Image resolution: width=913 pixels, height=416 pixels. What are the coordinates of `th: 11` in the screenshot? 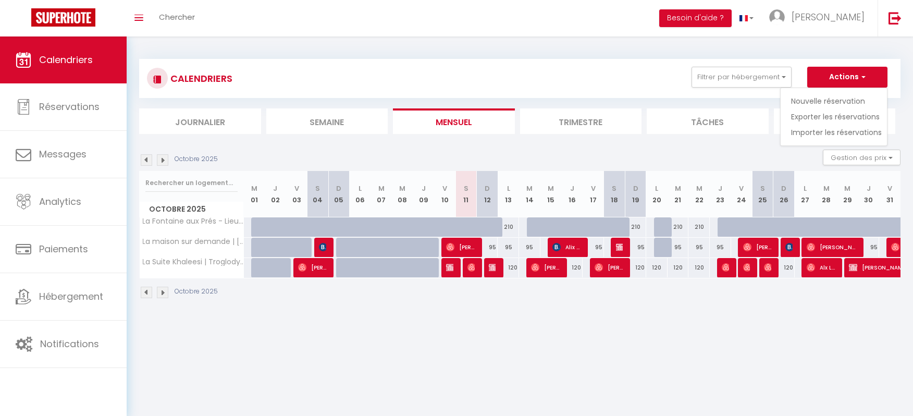 It's located at (466, 194).